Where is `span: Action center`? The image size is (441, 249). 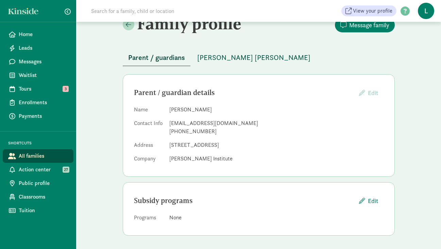 span: Action center is located at coordinates (43, 170).